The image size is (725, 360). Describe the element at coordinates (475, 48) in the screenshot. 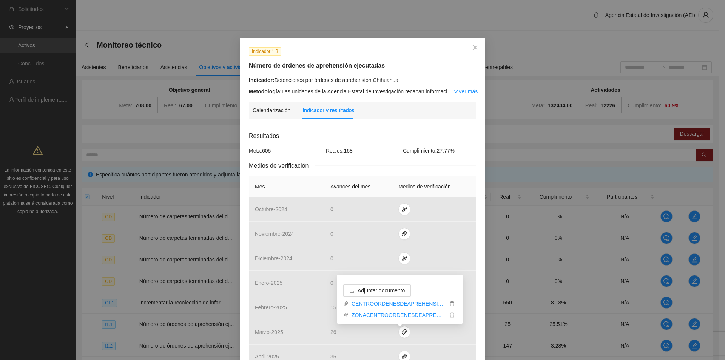

I see `span: close` at that location.